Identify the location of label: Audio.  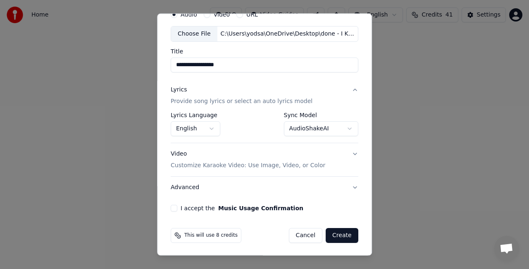
(189, 15).